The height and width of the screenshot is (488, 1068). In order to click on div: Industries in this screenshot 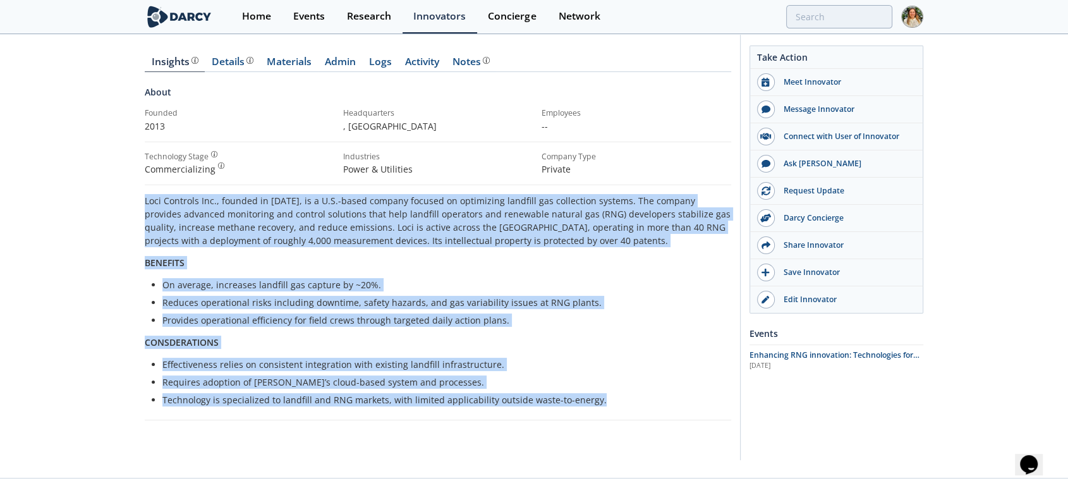, I will do `click(438, 157)`.